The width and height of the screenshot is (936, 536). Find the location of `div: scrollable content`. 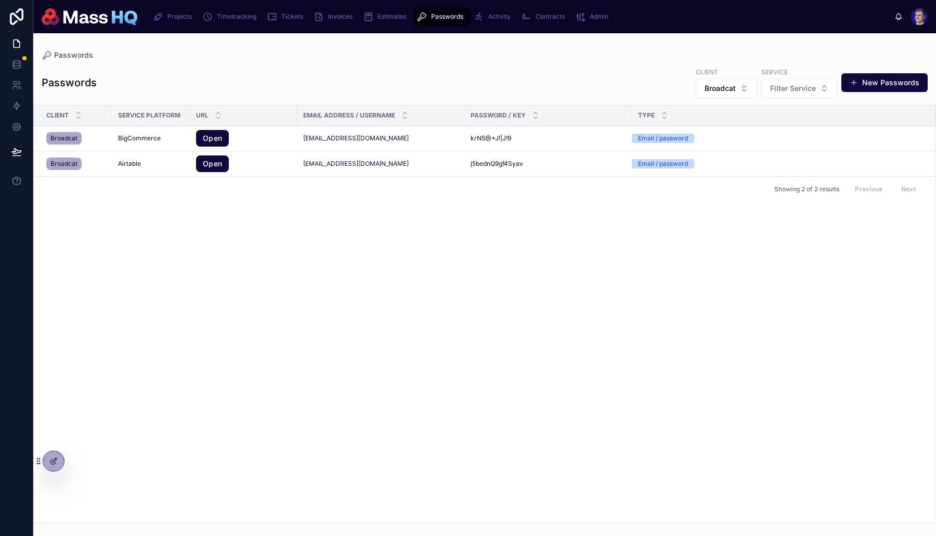

div: scrollable content is located at coordinates (520, 17).